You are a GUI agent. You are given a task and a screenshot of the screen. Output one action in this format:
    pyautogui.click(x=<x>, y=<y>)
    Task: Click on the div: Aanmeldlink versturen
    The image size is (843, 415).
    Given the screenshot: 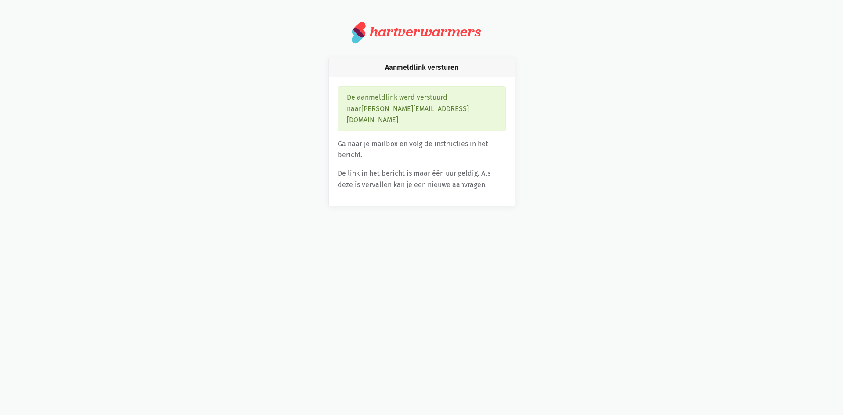 What is the action you would take?
    pyautogui.click(x=421, y=68)
    